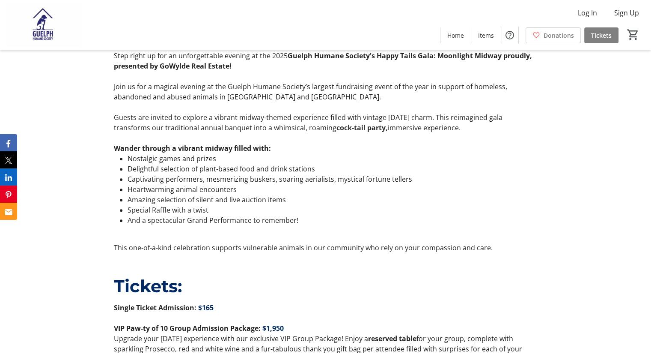  Describe the element at coordinates (627, 13) in the screenshot. I see `button: Sign Up` at that location.